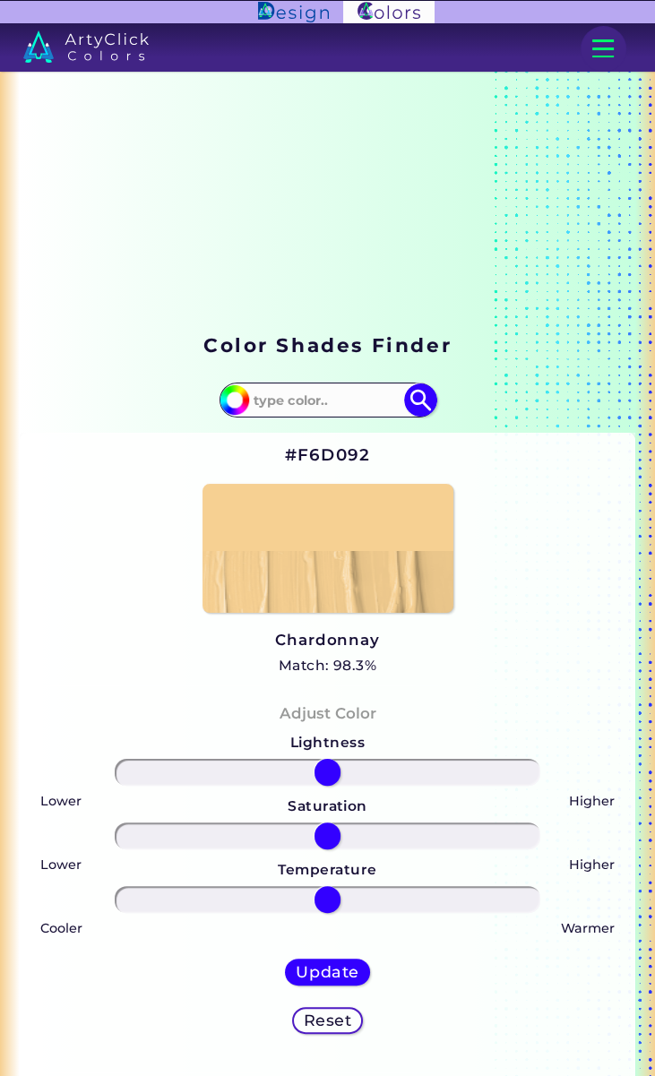  I want to click on strong: Saturation, so click(327, 805).